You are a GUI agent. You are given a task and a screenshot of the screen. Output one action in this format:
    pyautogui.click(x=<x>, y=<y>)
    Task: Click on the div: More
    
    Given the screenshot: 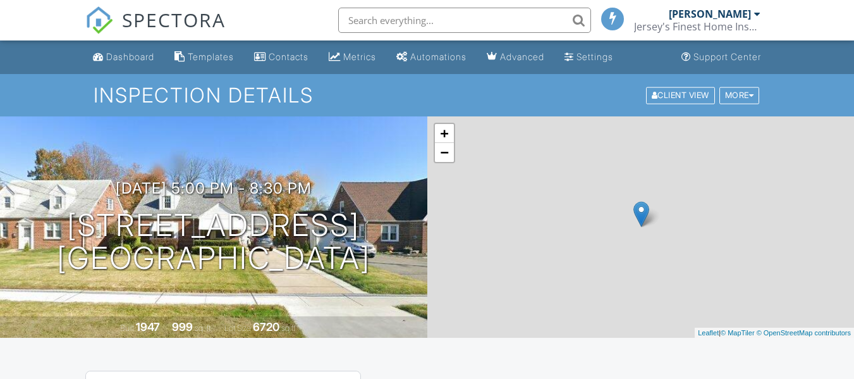 What is the action you would take?
    pyautogui.click(x=740, y=95)
    